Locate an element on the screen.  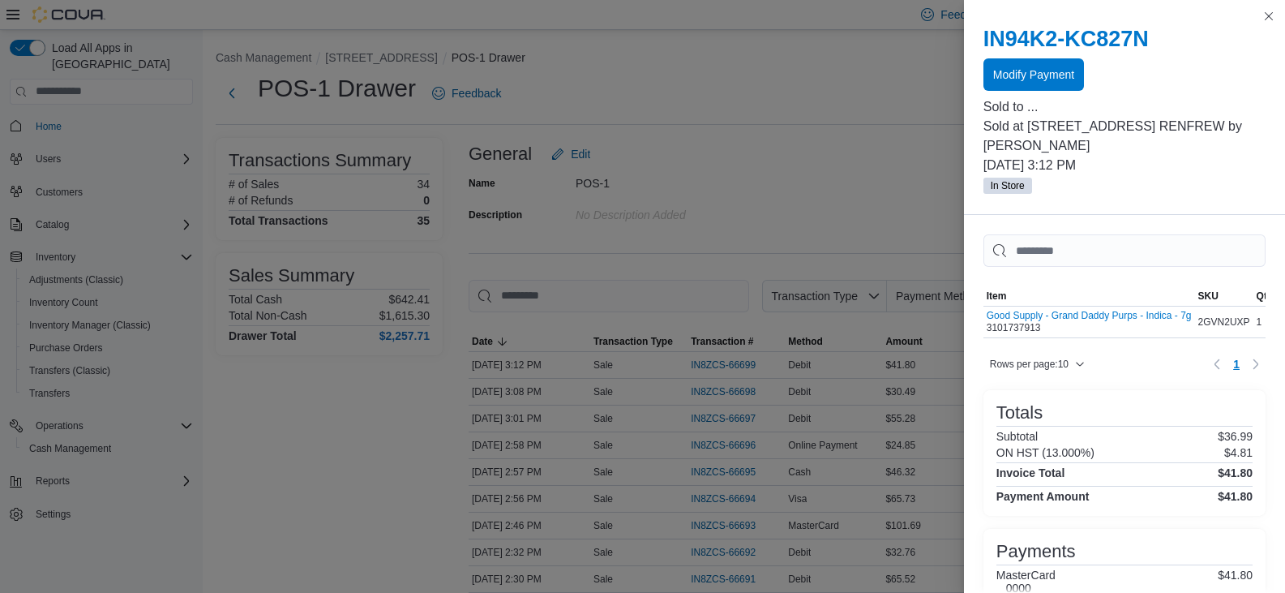
span: In Store is located at coordinates (1008, 186).